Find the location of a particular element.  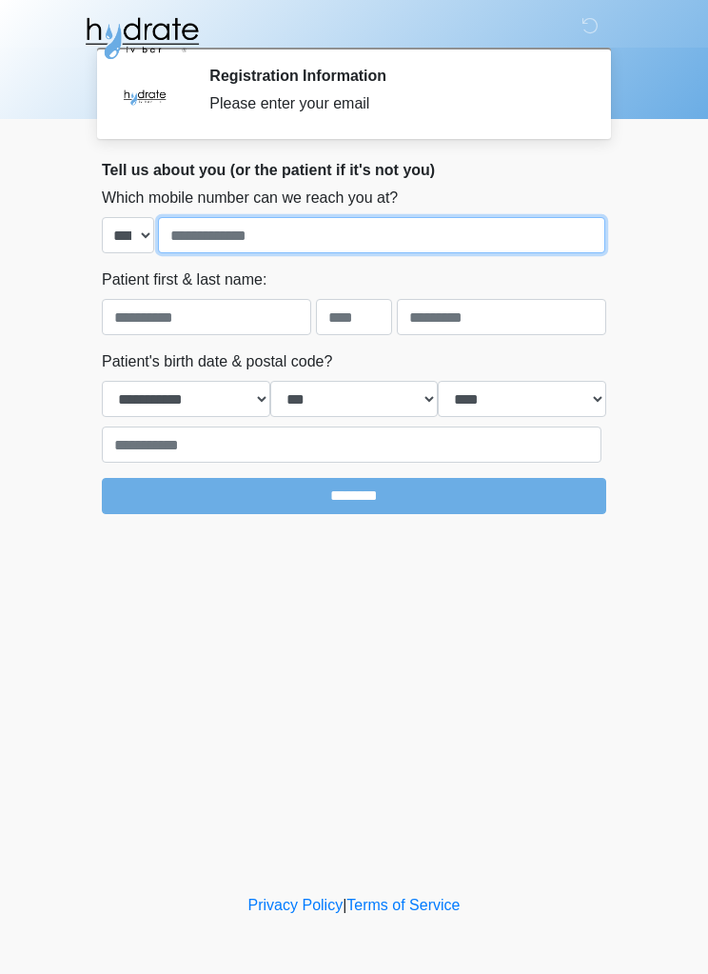

div: Please enter your email is located at coordinates (393, 104).